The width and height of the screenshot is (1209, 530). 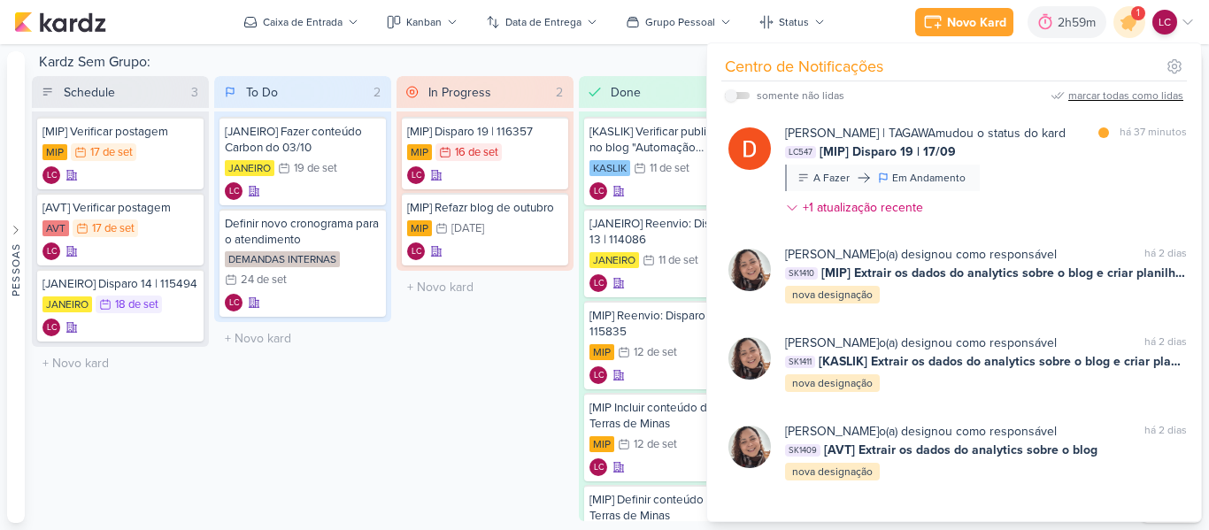 I want to click on div: 17 de set, so click(x=112, y=152).